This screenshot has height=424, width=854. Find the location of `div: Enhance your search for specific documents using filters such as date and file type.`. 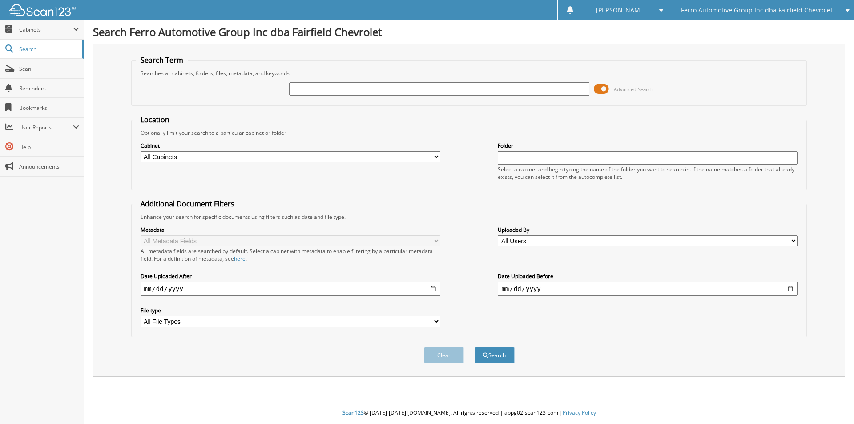

div: Enhance your search for specific documents using filters such as date and file type. is located at coordinates (470, 217).